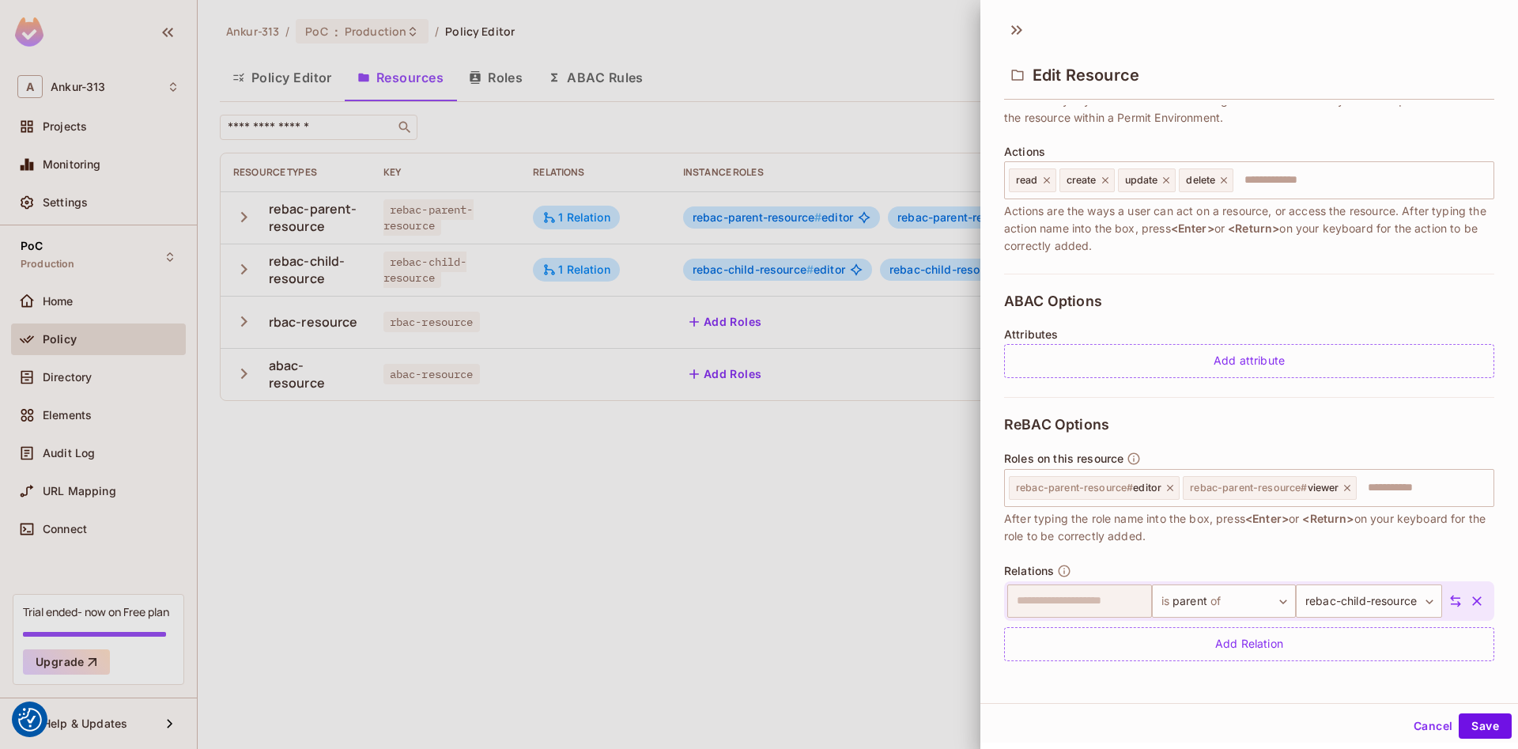 Image resolution: width=1518 pixels, height=749 pixels. What do you see at coordinates (1249, 109) in the screenshot?
I see `span: Use this key in your code or when working with the API. The key is the unique identifier of the r...` at bounding box center [1249, 109].